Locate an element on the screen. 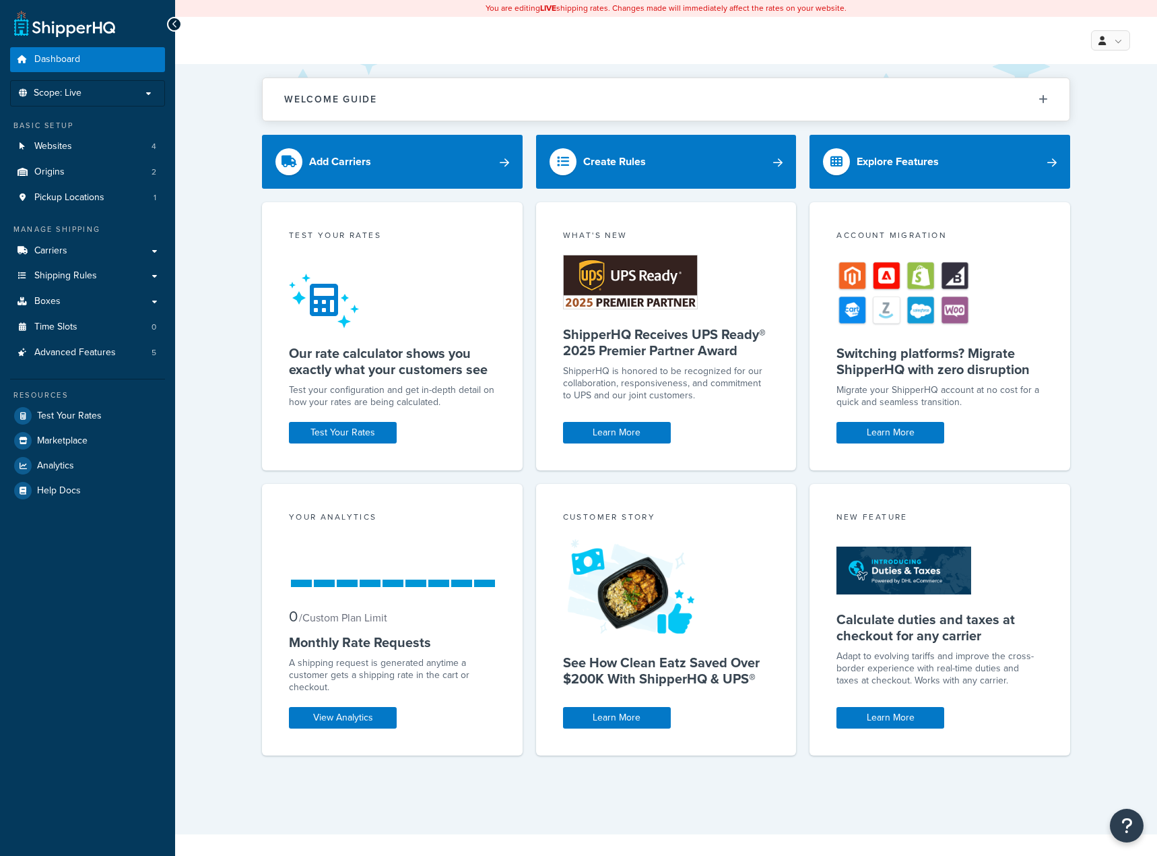  span: Marketplace is located at coordinates (62, 441).